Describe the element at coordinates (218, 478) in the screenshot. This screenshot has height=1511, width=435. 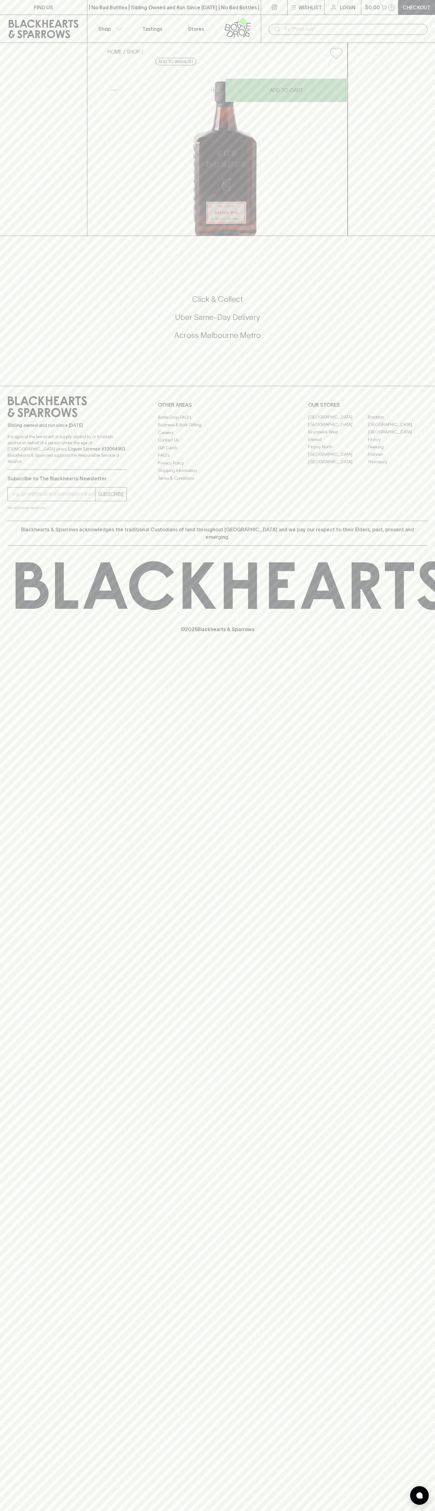
I see `a: Terms & Conditions` at that location.